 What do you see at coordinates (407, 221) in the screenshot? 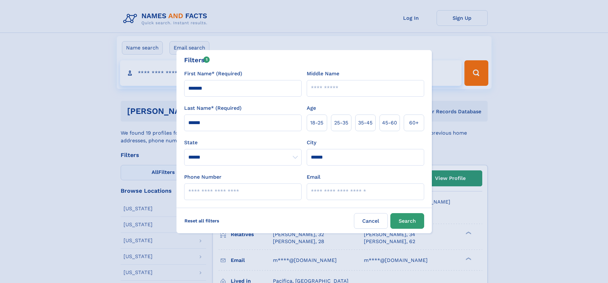
I see `button: Search` at bounding box center [407, 221].